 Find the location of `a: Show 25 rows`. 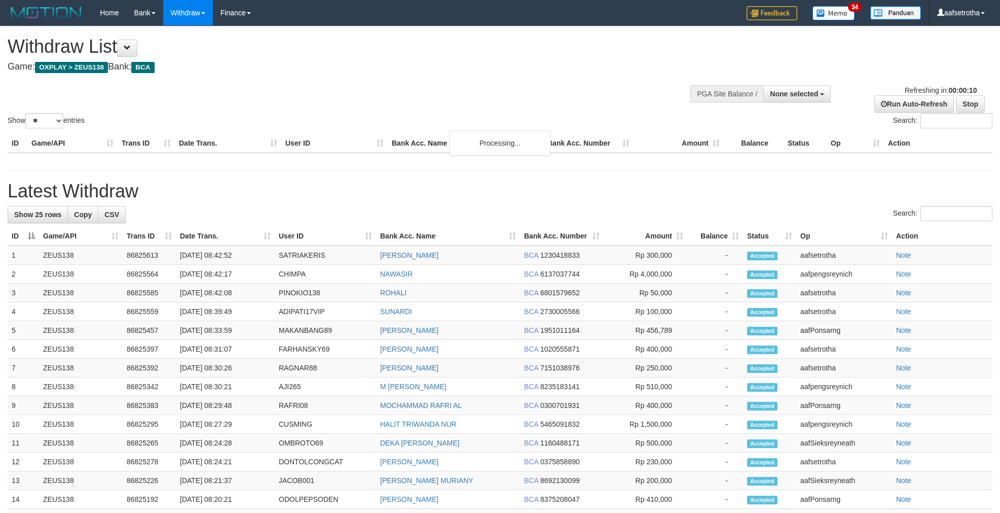

a: Show 25 rows is located at coordinates (38, 214).